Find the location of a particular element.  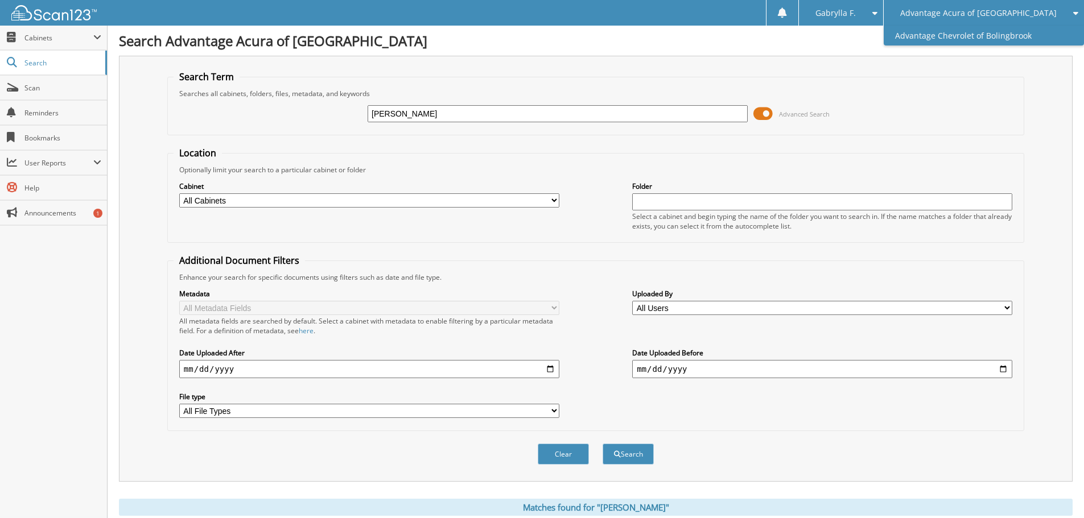

span: Bookmarks is located at coordinates (63, 138).